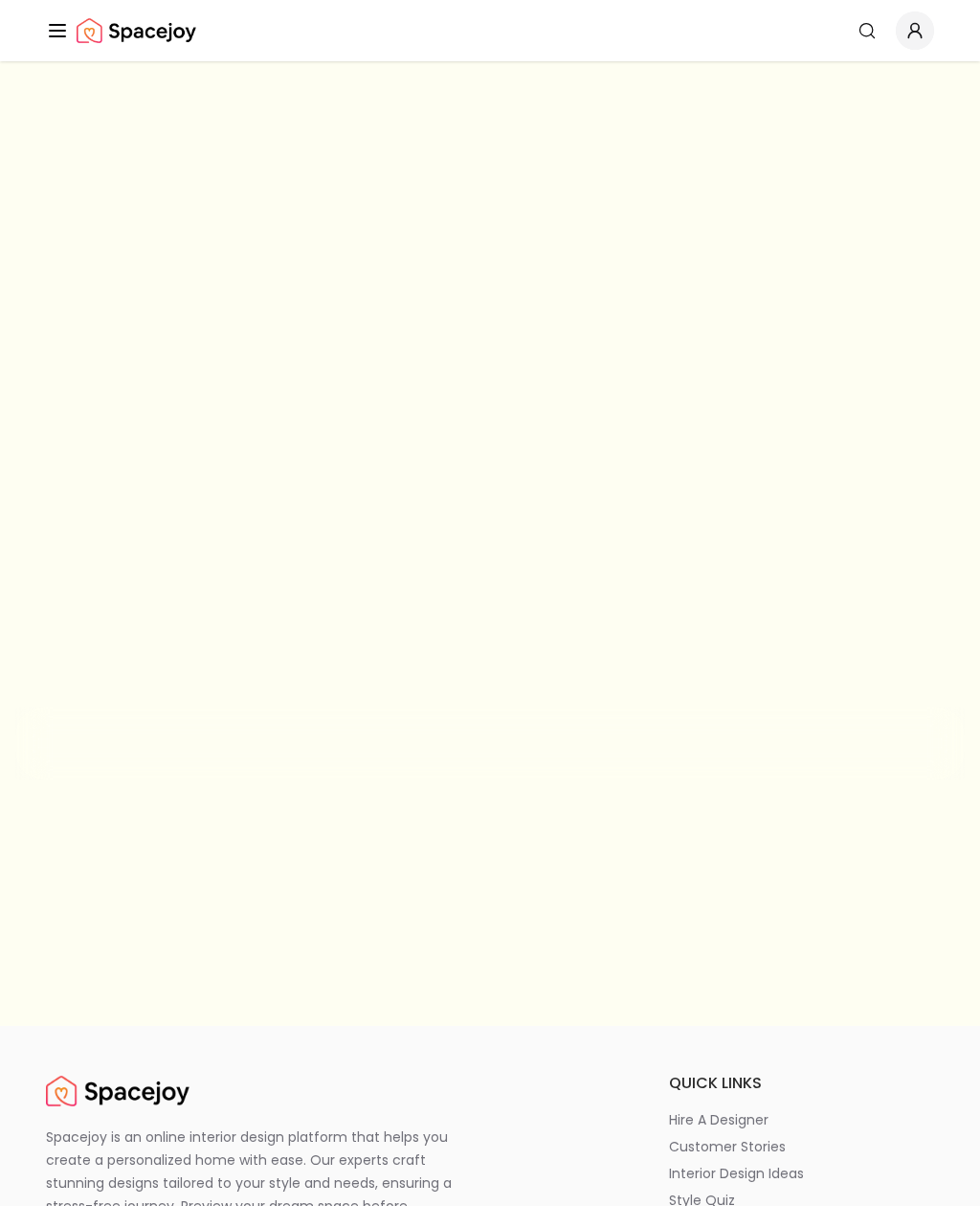  What do you see at coordinates (719, 1119) in the screenshot?
I see `p: hire a designer` at bounding box center [719, 1119].